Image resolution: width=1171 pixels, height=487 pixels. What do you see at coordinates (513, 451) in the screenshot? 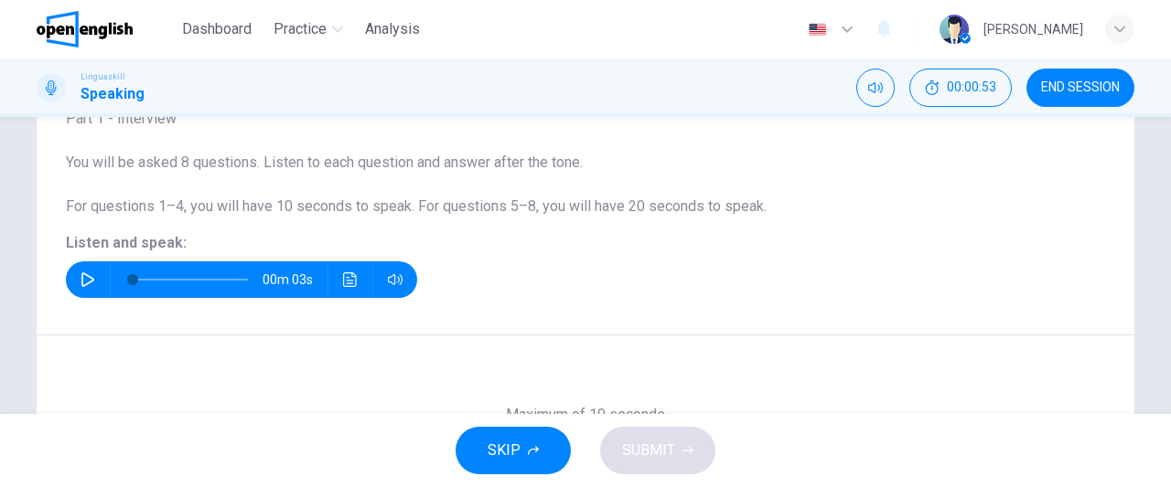
I see `button: SKIP` at bounding box center [513, 451].